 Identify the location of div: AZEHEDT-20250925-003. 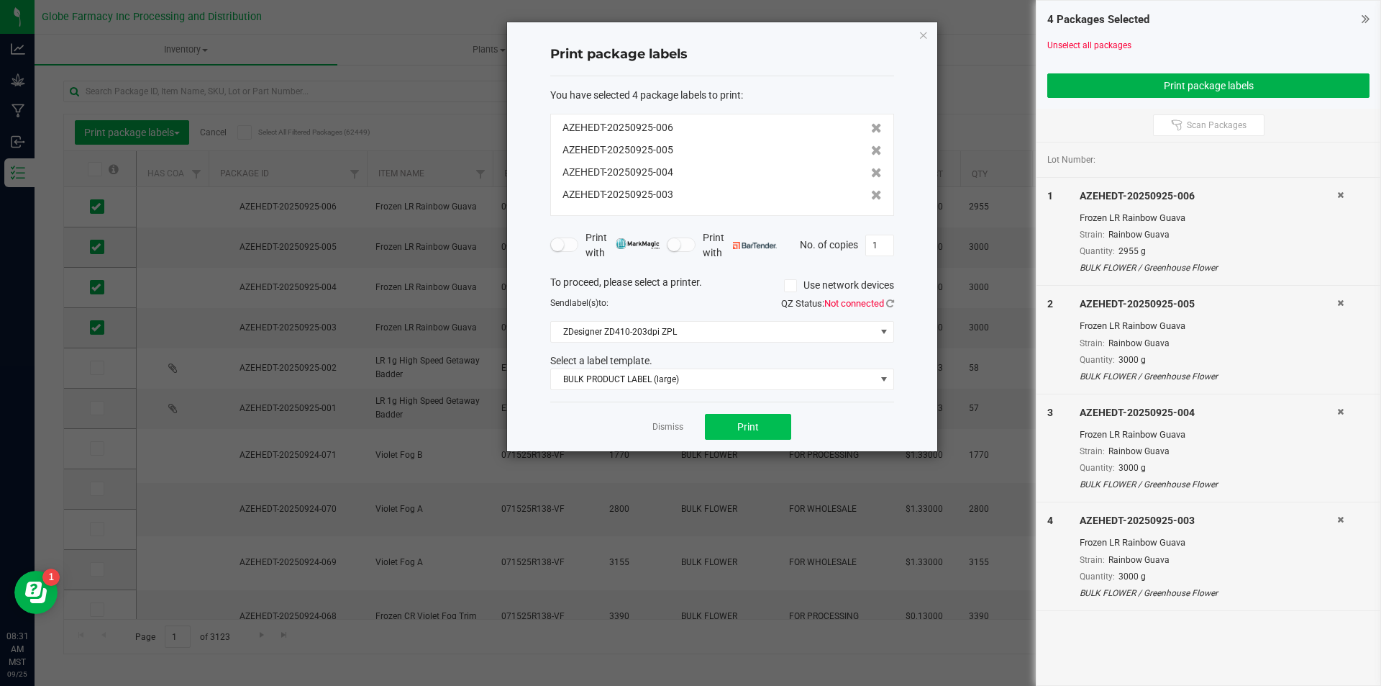
(1208, 520).